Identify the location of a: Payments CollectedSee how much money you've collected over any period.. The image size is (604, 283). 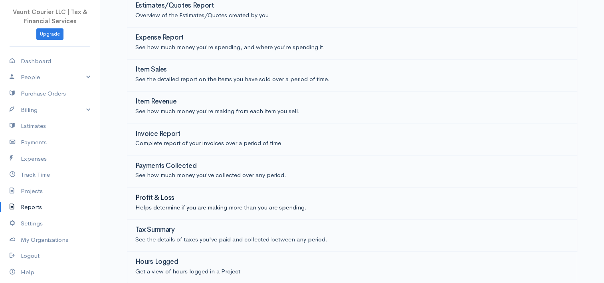
(352, 172).